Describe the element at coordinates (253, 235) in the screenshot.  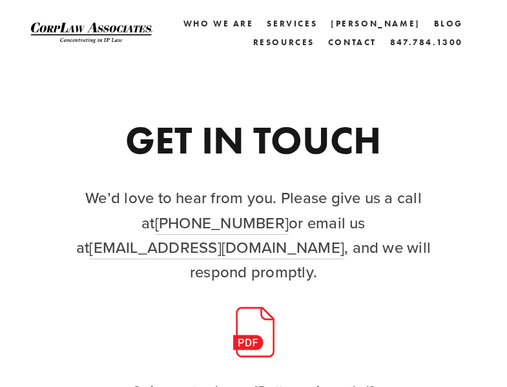
I see `h2: We’d love to hear from you. Please give us a call at or email us at , and we will respond promptly.` at that location.